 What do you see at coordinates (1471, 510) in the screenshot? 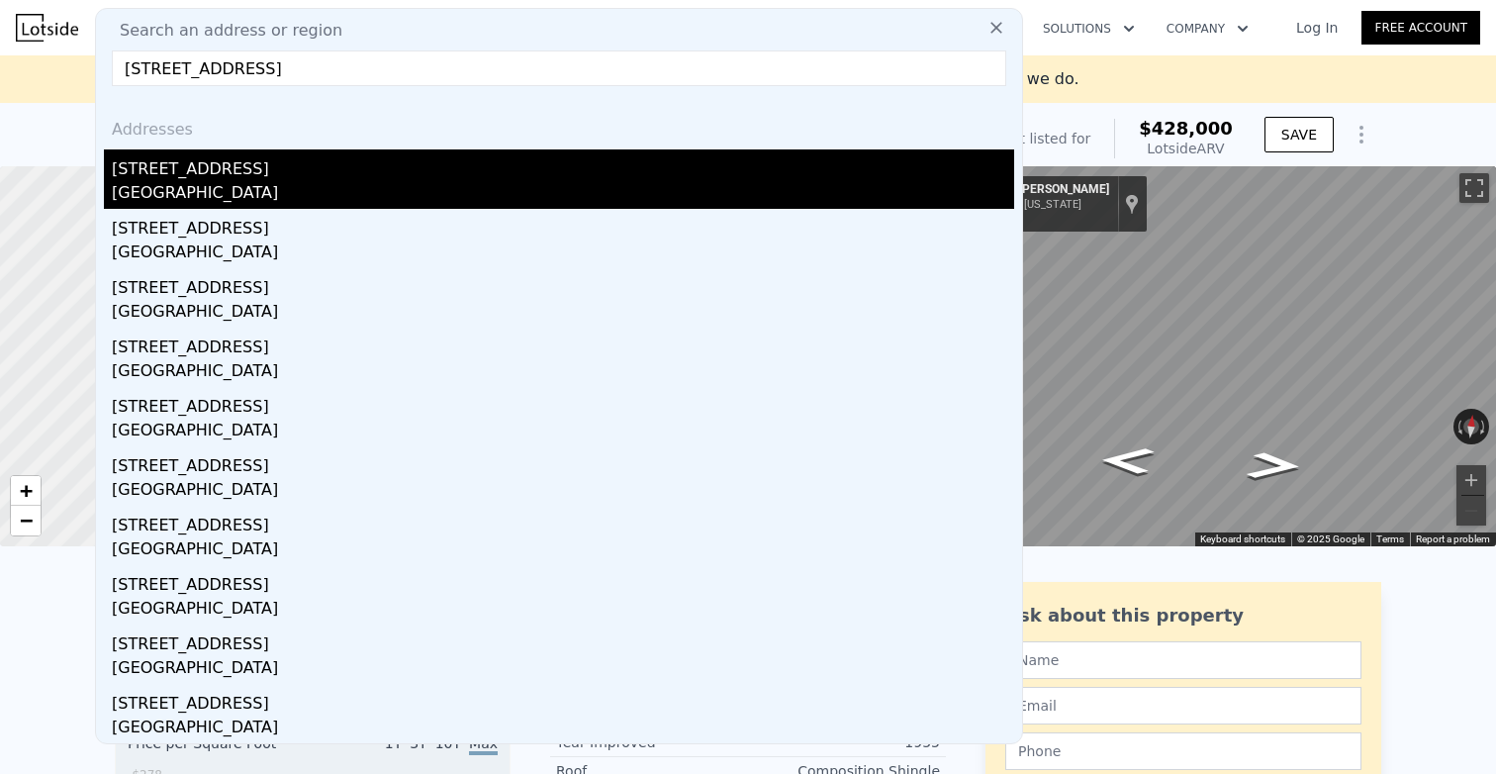
I see `button: Zoom out` at bounding box center [1471, 510].